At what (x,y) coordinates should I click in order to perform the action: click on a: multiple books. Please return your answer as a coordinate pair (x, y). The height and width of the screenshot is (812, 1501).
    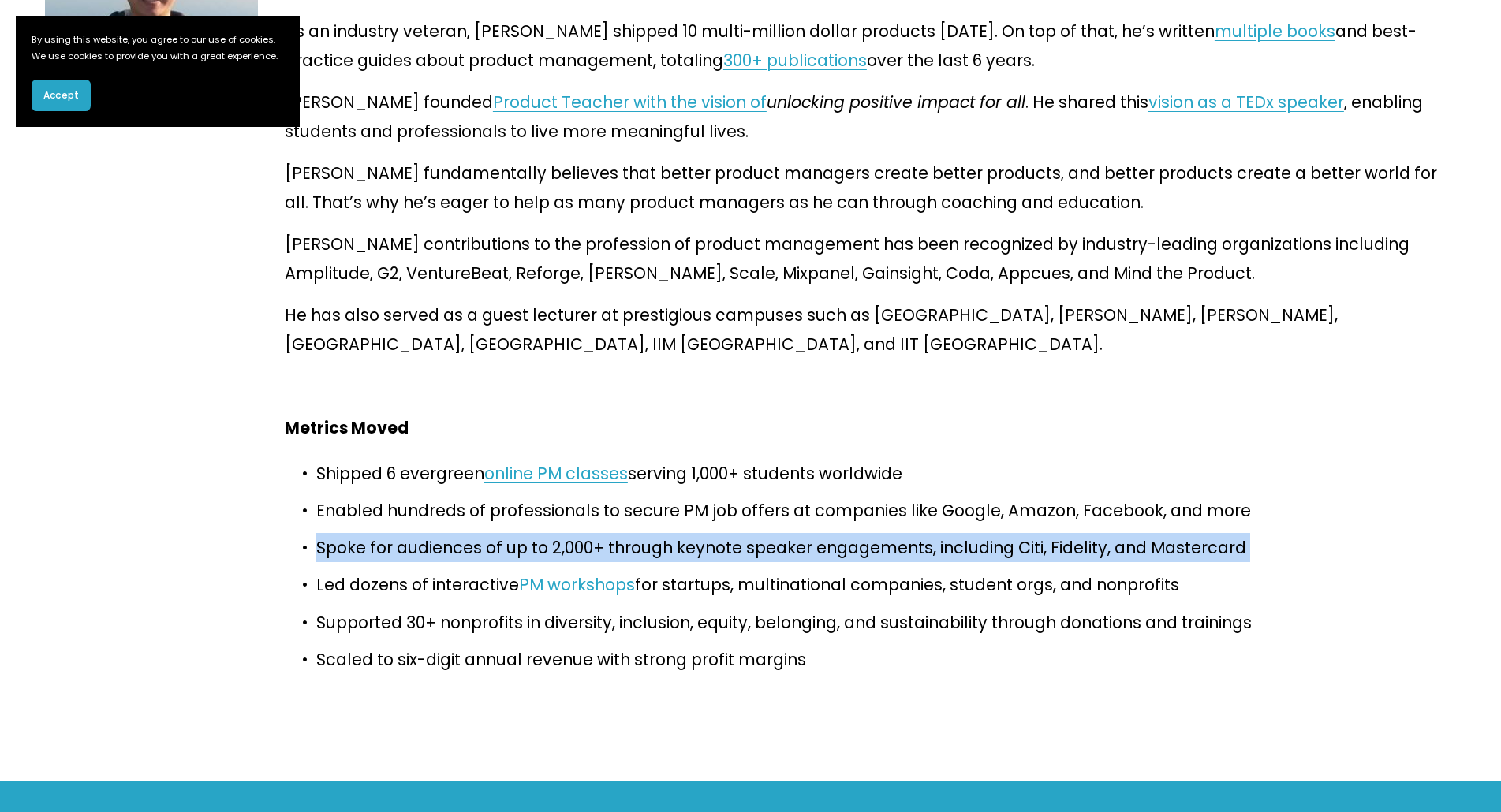
    Looking at the image, I should click on (1274, 31).